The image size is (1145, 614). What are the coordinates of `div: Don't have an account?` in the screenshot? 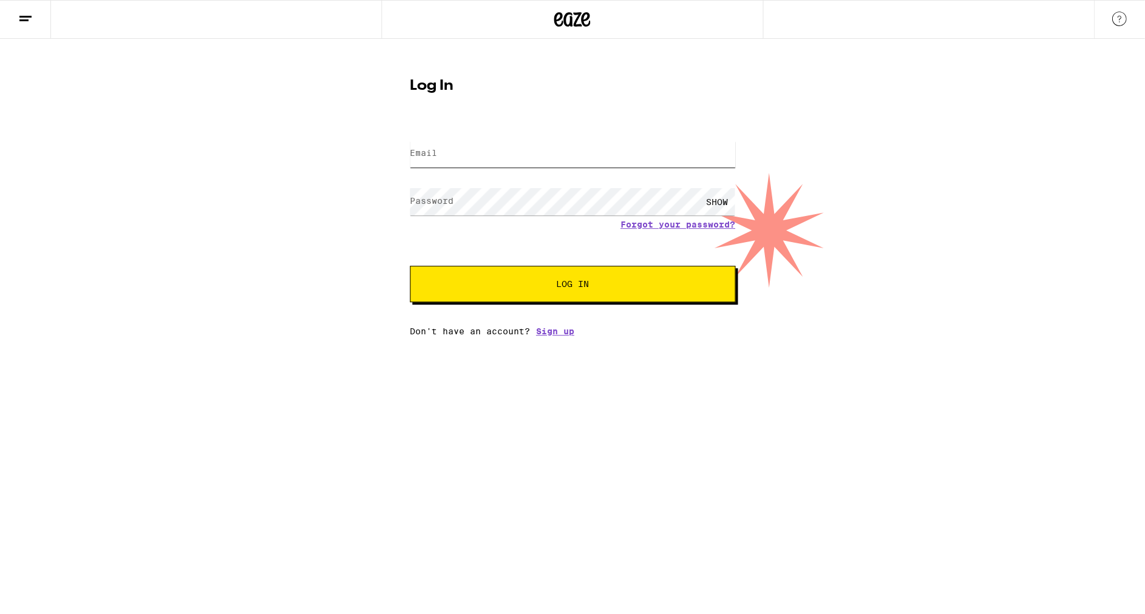 It's located at (572, 331).